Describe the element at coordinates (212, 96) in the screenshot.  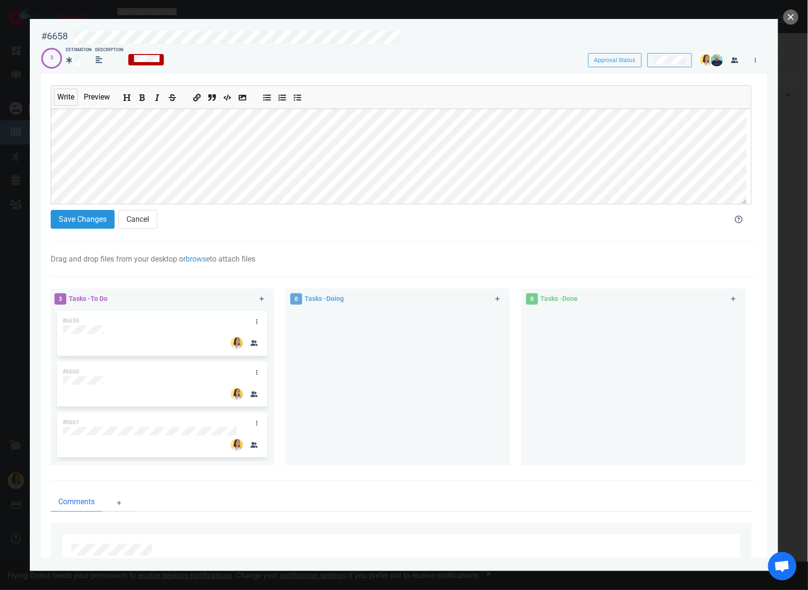
I see `button: Insert a quote` at that location.